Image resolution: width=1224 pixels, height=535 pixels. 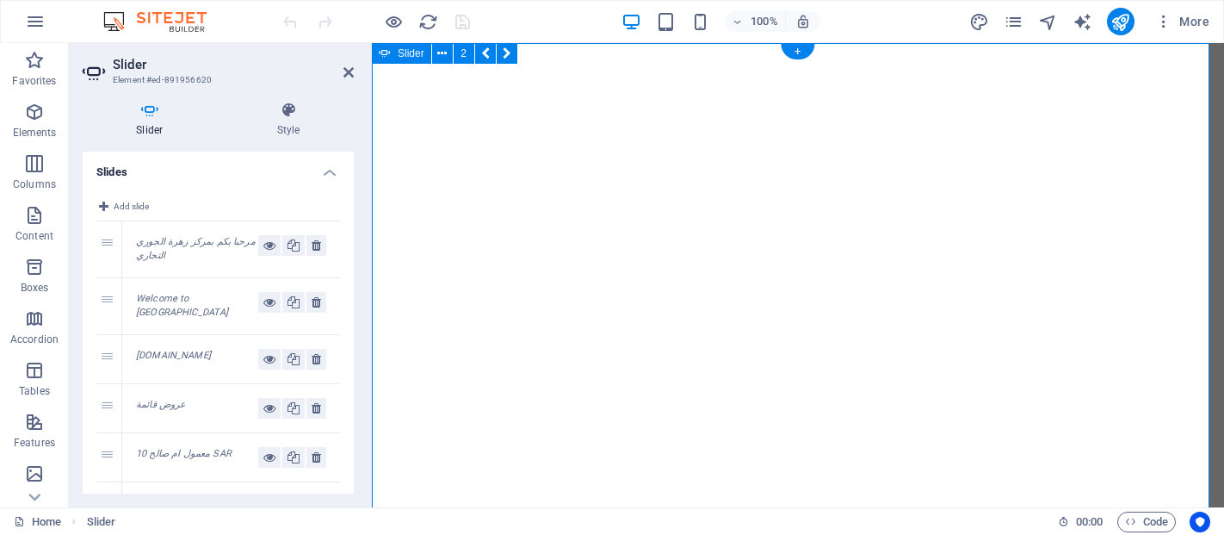 What do you see at coordinates (34, 288) in the screenshot?
I see `p: Boxes` at bounding box center [34, 288].